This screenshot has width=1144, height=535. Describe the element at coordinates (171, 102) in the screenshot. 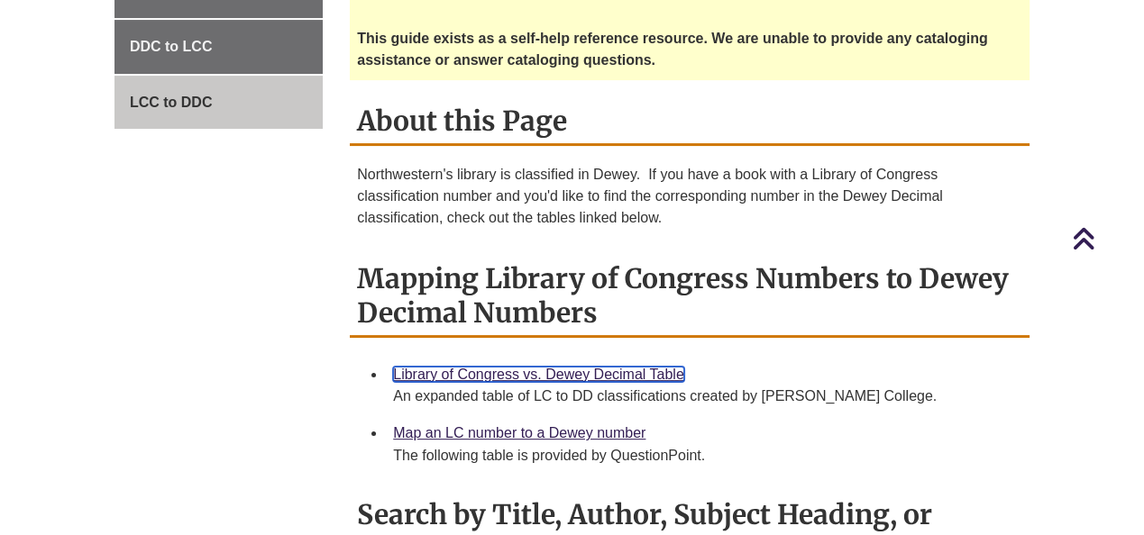

I see `span: LCC to DDC` at that location.